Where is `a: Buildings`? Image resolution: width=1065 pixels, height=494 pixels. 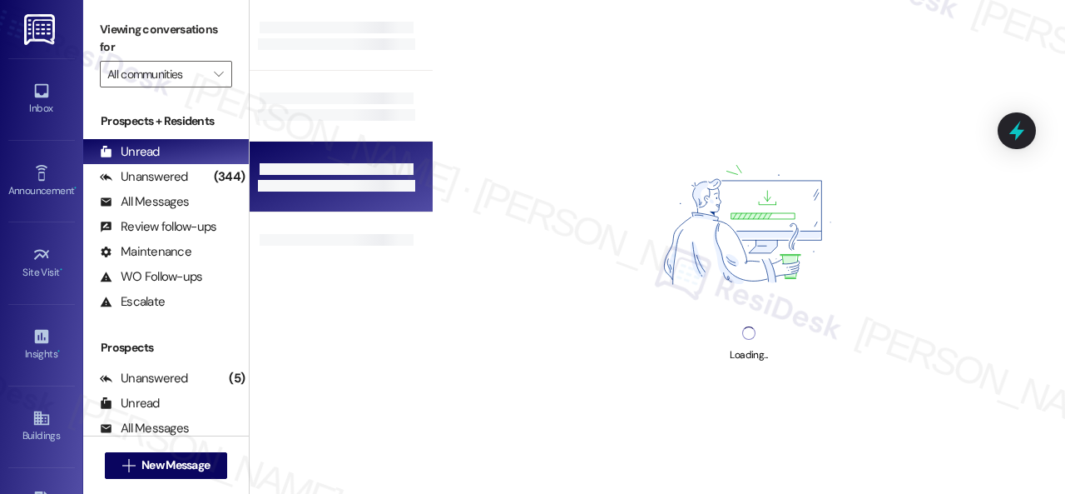
a: Buildings is located at coordinates (42, 426).